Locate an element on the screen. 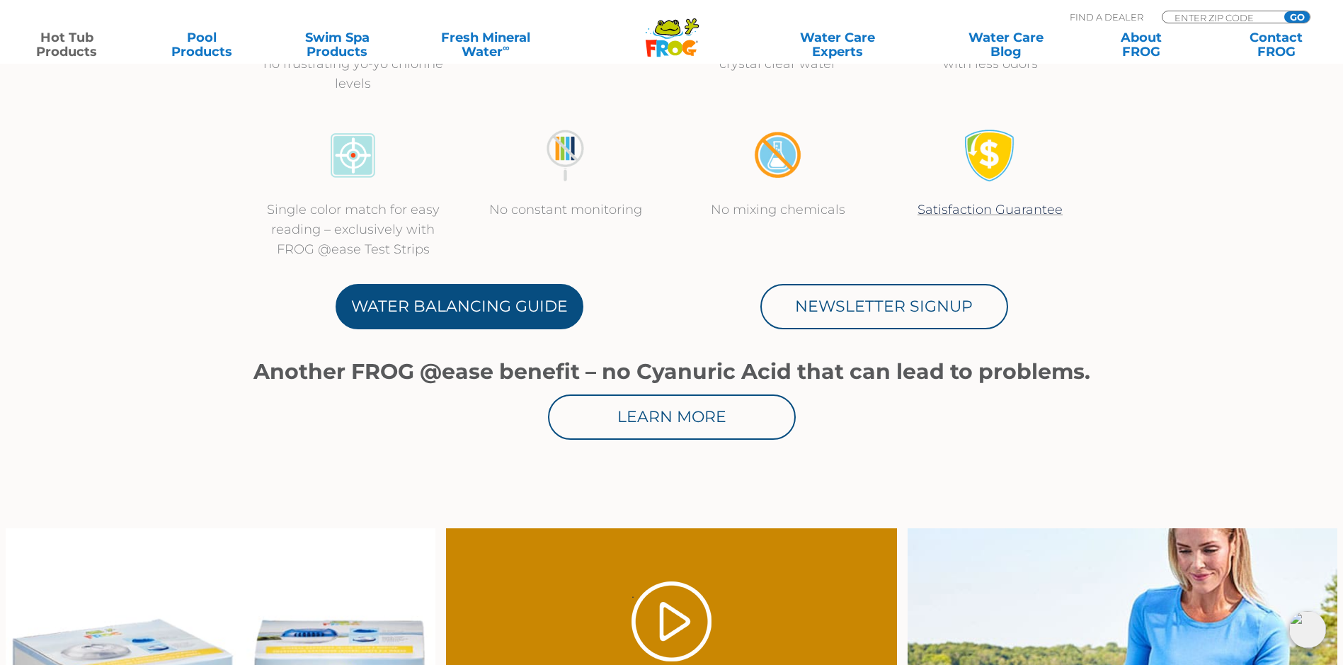  p: Single color match for easy reading – exclusively with FROG @ease Test Strips is located at coordinates (353, 229).